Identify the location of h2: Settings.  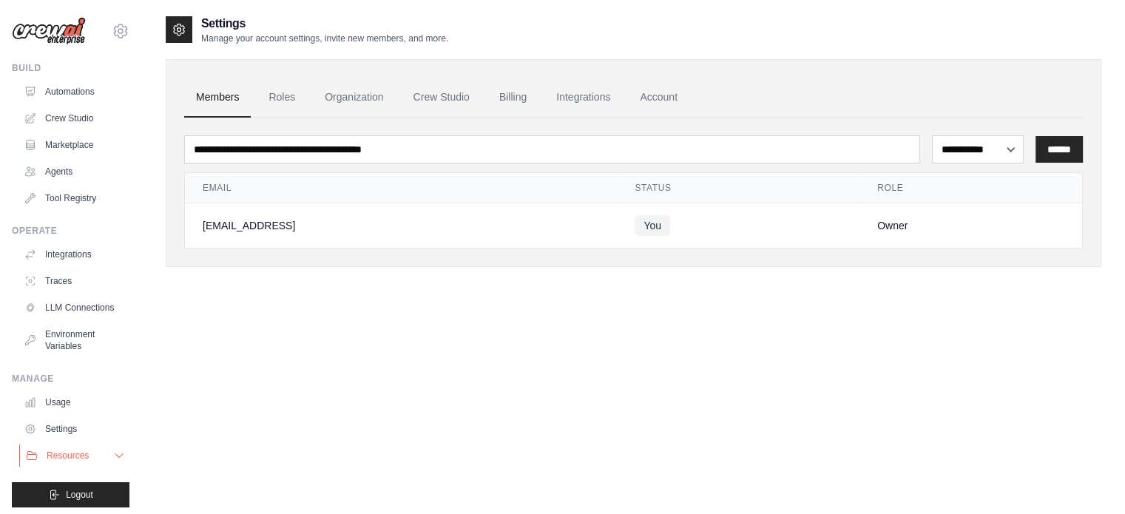
(325, 24).